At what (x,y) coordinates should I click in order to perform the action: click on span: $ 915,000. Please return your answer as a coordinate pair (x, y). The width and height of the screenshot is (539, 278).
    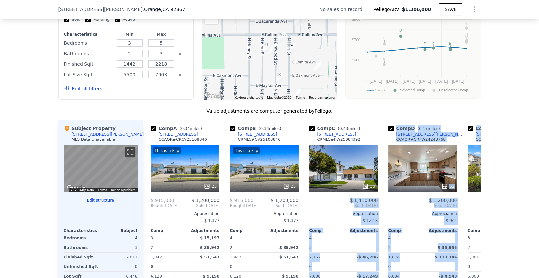
    Looking at the image, I should click on (163, 200).